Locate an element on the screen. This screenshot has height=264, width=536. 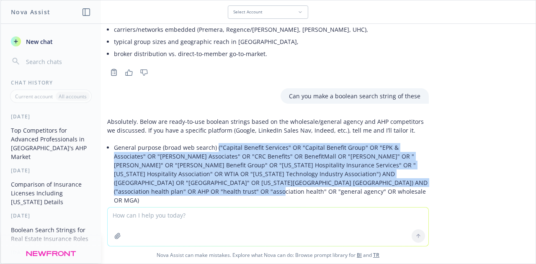
li: broker distribution vs. direct-to-member go-to-market. is located at coordinates (271, 54).